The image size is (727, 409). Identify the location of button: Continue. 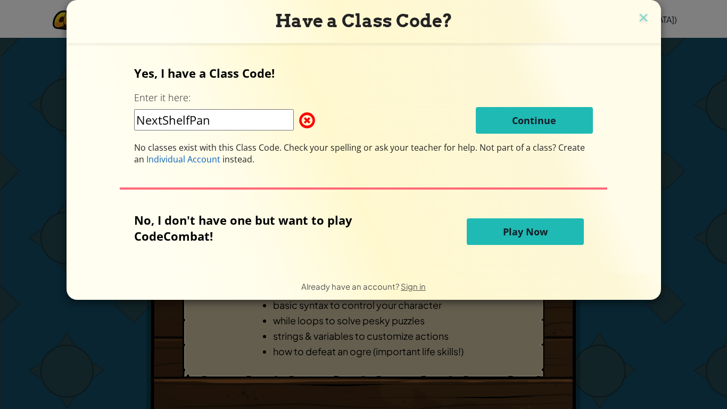
(535, 120).